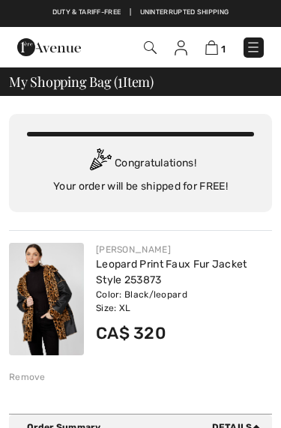  What do you see at coordinates (49, 47) in the screenshot?
I see `img: 1ère Avenue` at bounding box center [49, 47].